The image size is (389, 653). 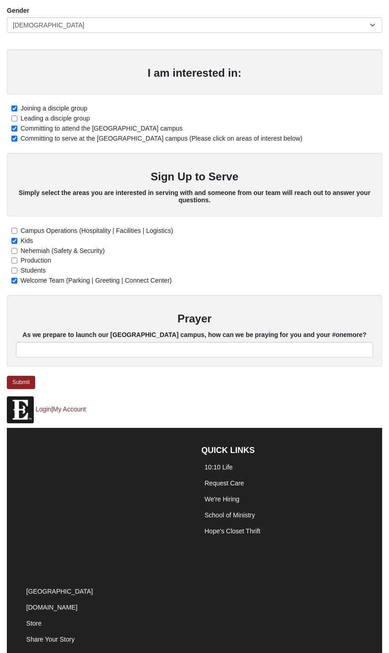 I want to click on a: Share Your Story, so click(x=51, y=640).